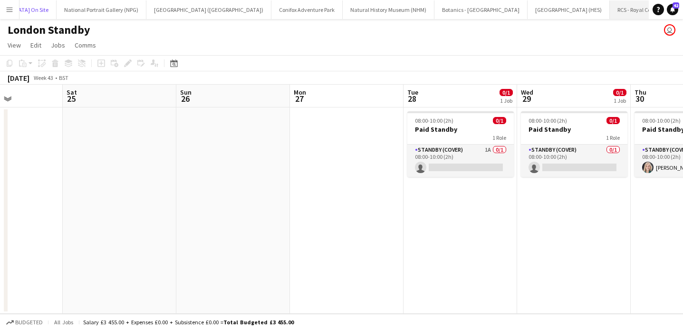 The width and height of the screenshot is (683, 330). Describe the element at coordinates (388, 10) in the screenshot. I see `button: Natural History Museum (NHM)` at that location.